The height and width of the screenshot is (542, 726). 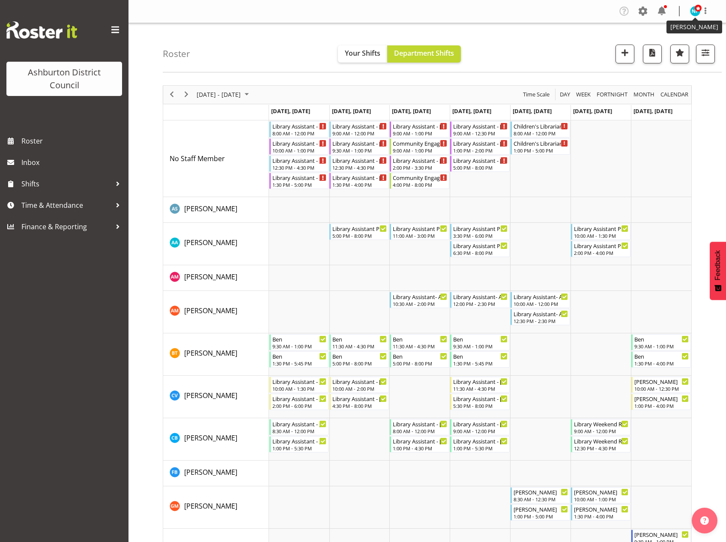 I want to click on div: Children's Librarian, so click(x=541, y=126).